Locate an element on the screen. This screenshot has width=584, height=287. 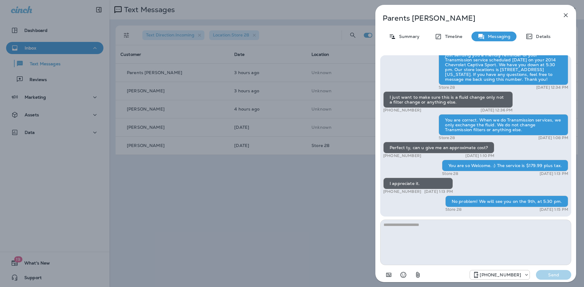
div: I just want to make sure this is a fluid change only not a filter change or anything else. is located at coordinates (448, 100).